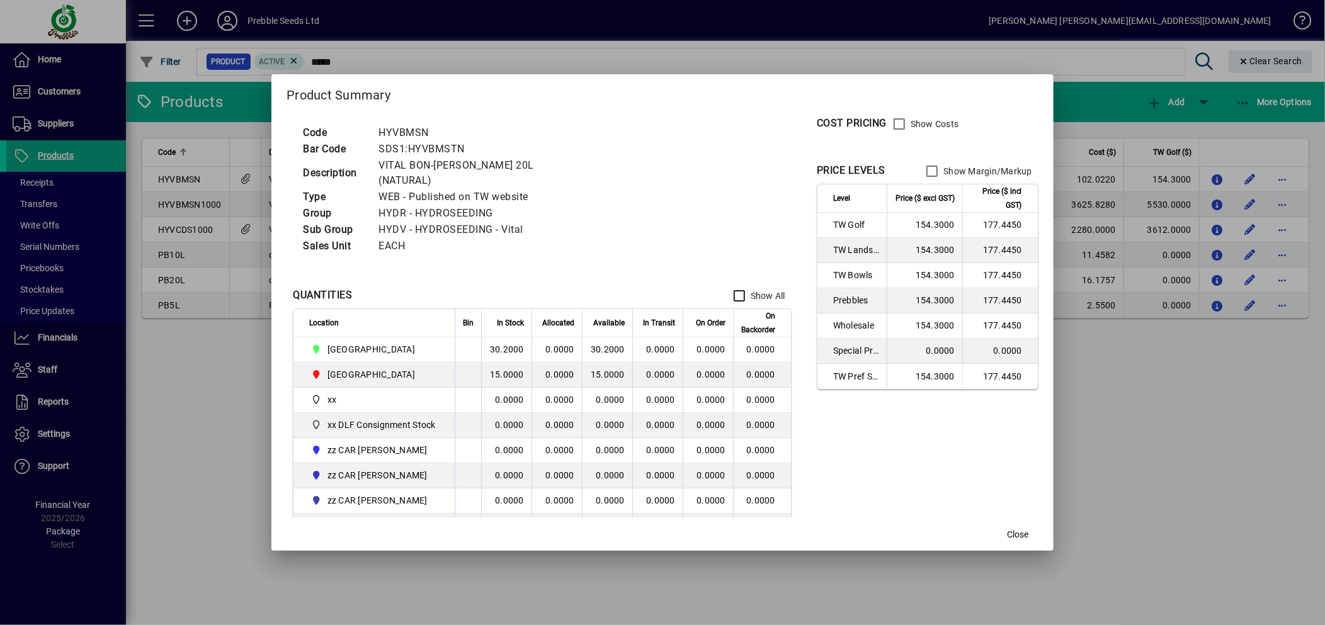 The height and width of the screenshot is (625, 1325). I want to click on span: In Stock, so click(510, 323).